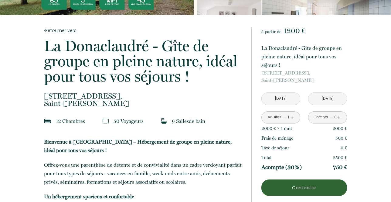 The width and height of the screenshot is (391, 202). Describe the element at coordinates (274, 117) in the screenshot. I see `div: Adultes` at that location.